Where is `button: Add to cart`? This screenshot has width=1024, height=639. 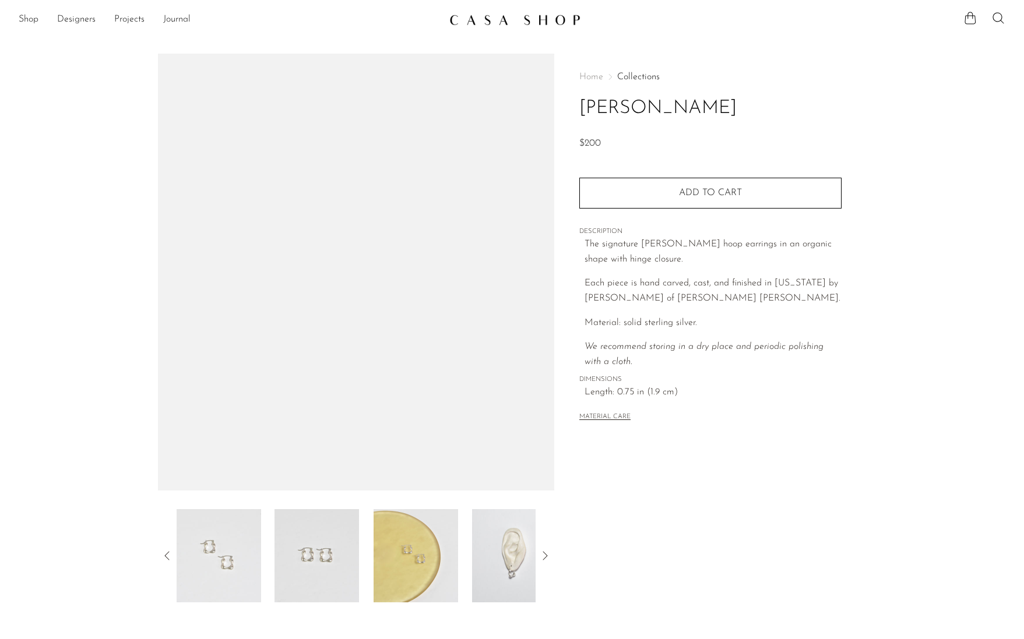
button: Add to cart is located at coordinates (711, 193).